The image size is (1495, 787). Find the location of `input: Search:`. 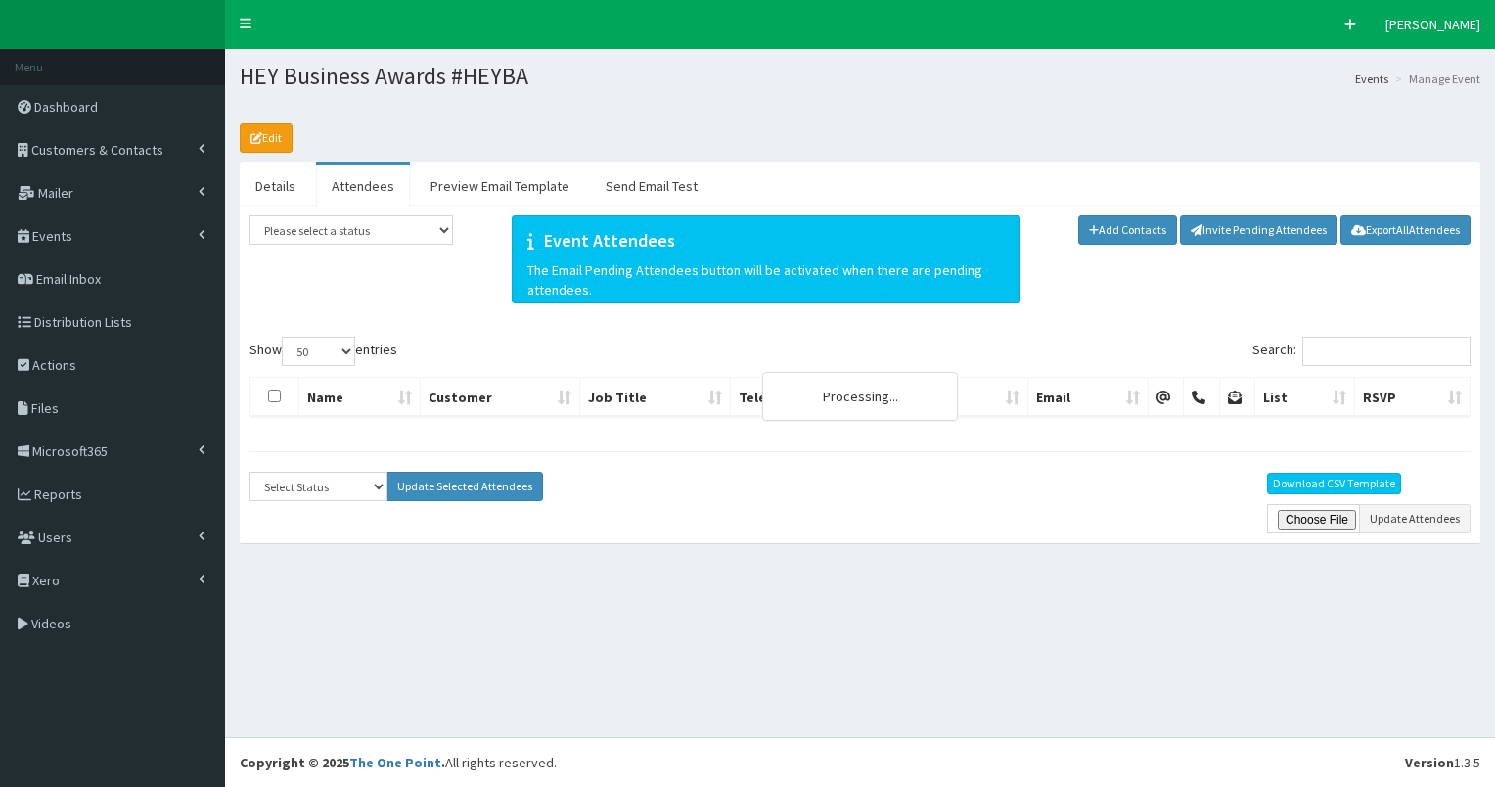

input: Search: is located at coordinates (1386, 351).